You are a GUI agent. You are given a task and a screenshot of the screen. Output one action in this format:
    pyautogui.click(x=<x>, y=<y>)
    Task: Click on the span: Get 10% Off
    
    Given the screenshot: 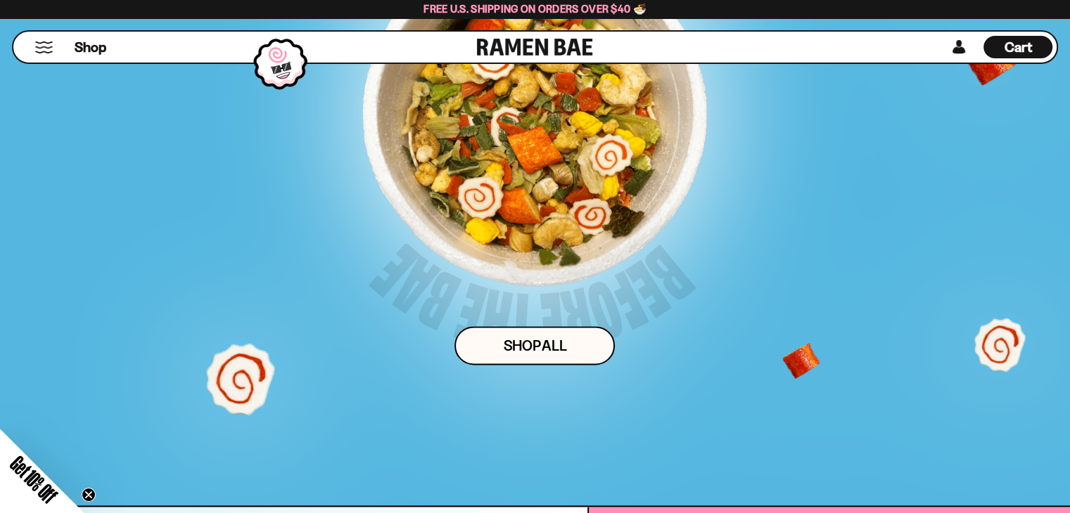 What is the action you would take?
    pyautogui.click(x=34, y=480)
    